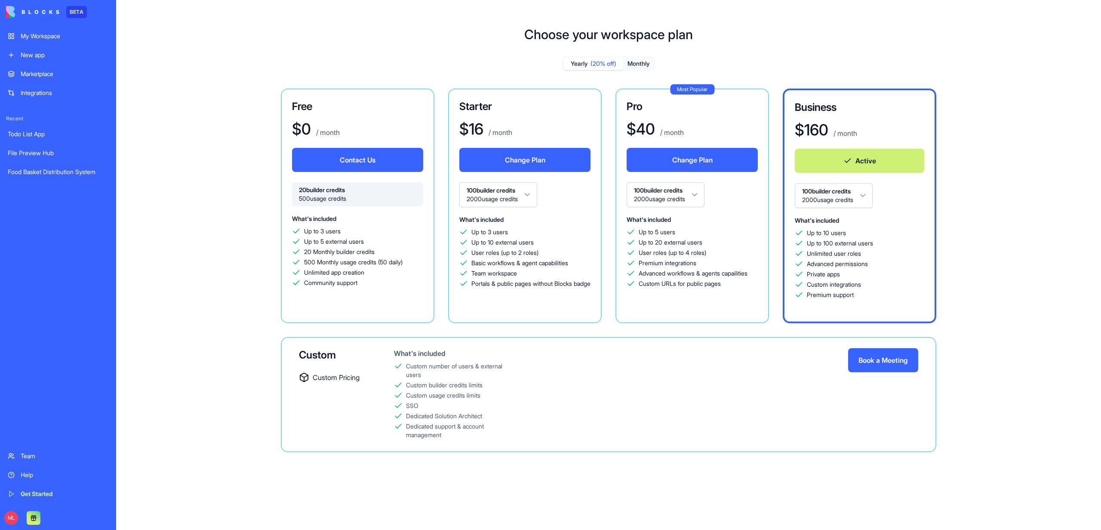  I want to click on button: Monthly, so click(639, 64).